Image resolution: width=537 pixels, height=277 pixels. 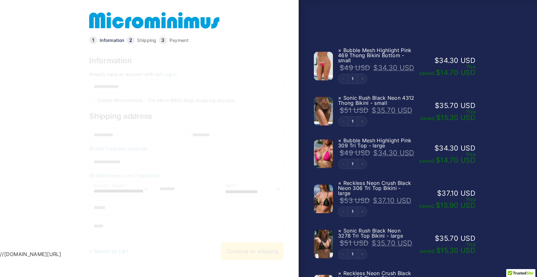 What do you see at coordinates (167, 100) in the screenshot?
I see `label: Create Microminimus - The Micro Bikini Shop shopping account.` at bounding box center [167, 100].